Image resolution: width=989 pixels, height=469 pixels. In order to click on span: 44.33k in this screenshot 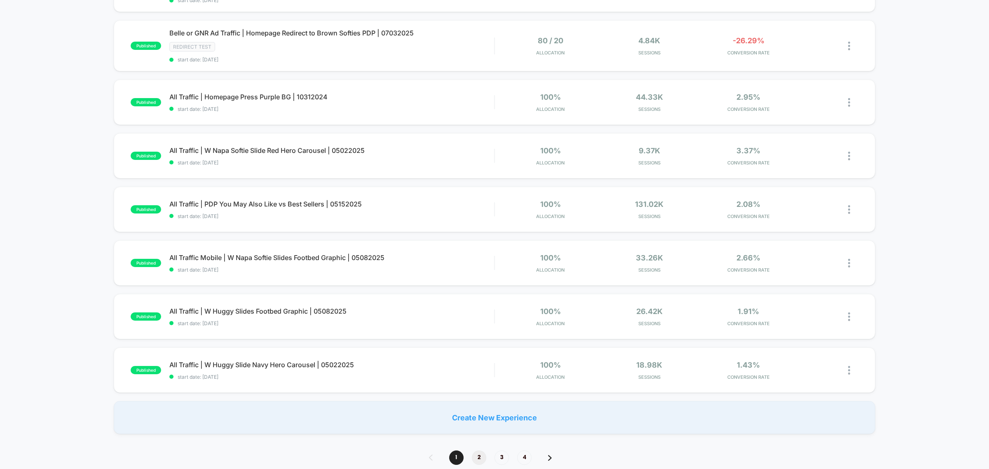, I will do `click(649, 97)`.